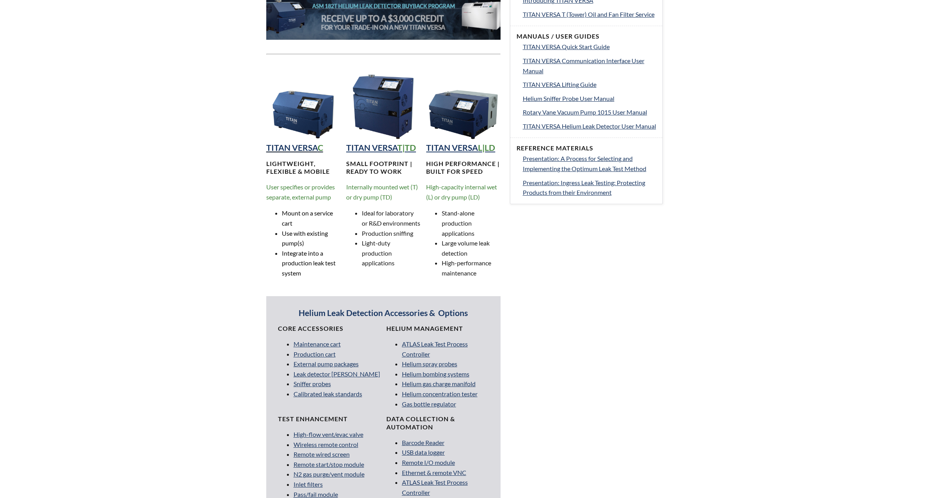 Image resolution: width=929 pixels, height=498 pixels. I want to click on a: Helium spray probes, so click(430, 364).